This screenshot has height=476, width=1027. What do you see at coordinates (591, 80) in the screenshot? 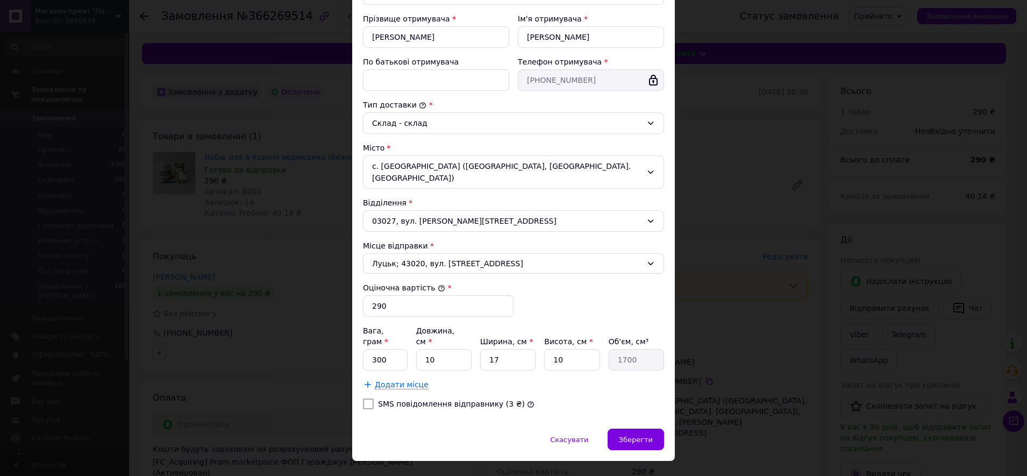
I see `input: +380` at bounding box center [591, 80].